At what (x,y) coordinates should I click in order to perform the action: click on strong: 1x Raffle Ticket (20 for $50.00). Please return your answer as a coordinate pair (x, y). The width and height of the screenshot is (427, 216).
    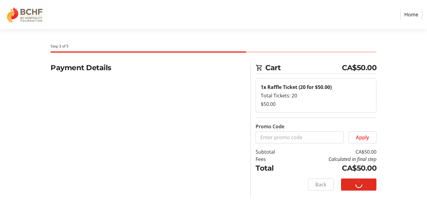
    Looking at the image, I should click on (297, 87).